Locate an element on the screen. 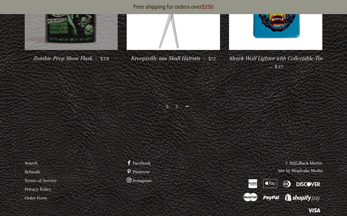  a: Shock Wolf Lighter with Collectable Tin — $27 is located at coordinates (276, 62).